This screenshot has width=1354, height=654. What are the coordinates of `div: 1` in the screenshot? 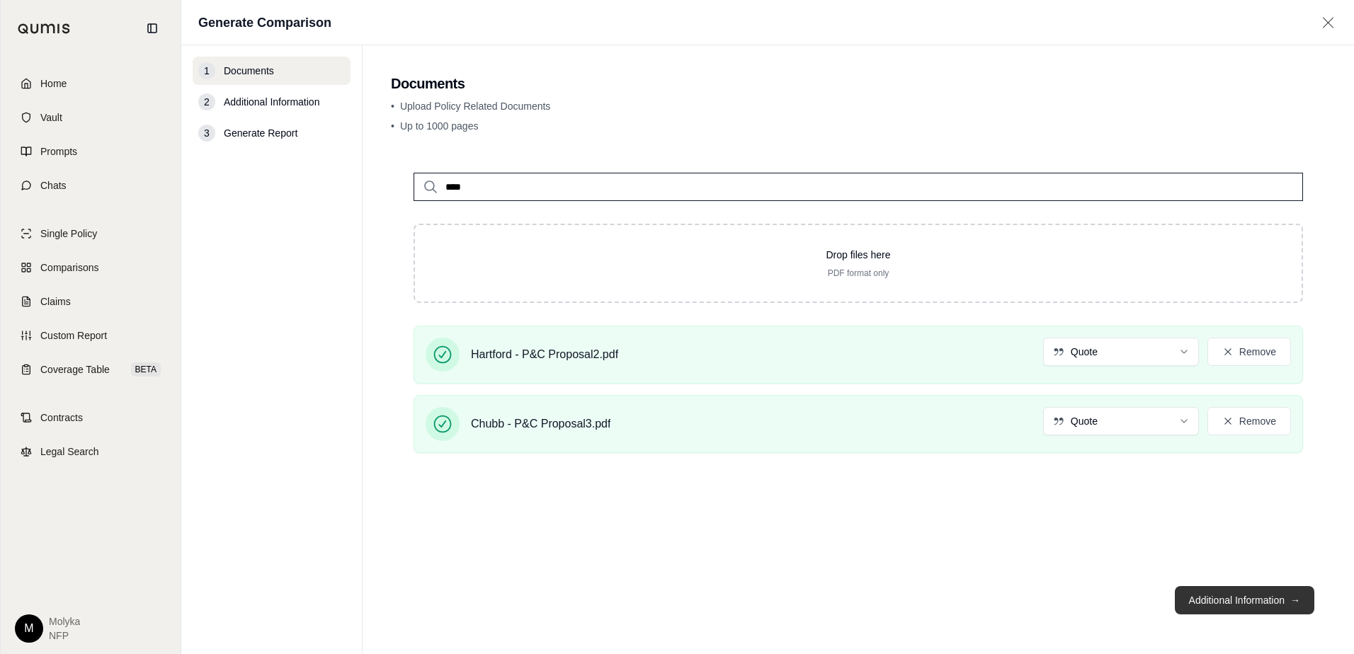 It's located at (207, 71).